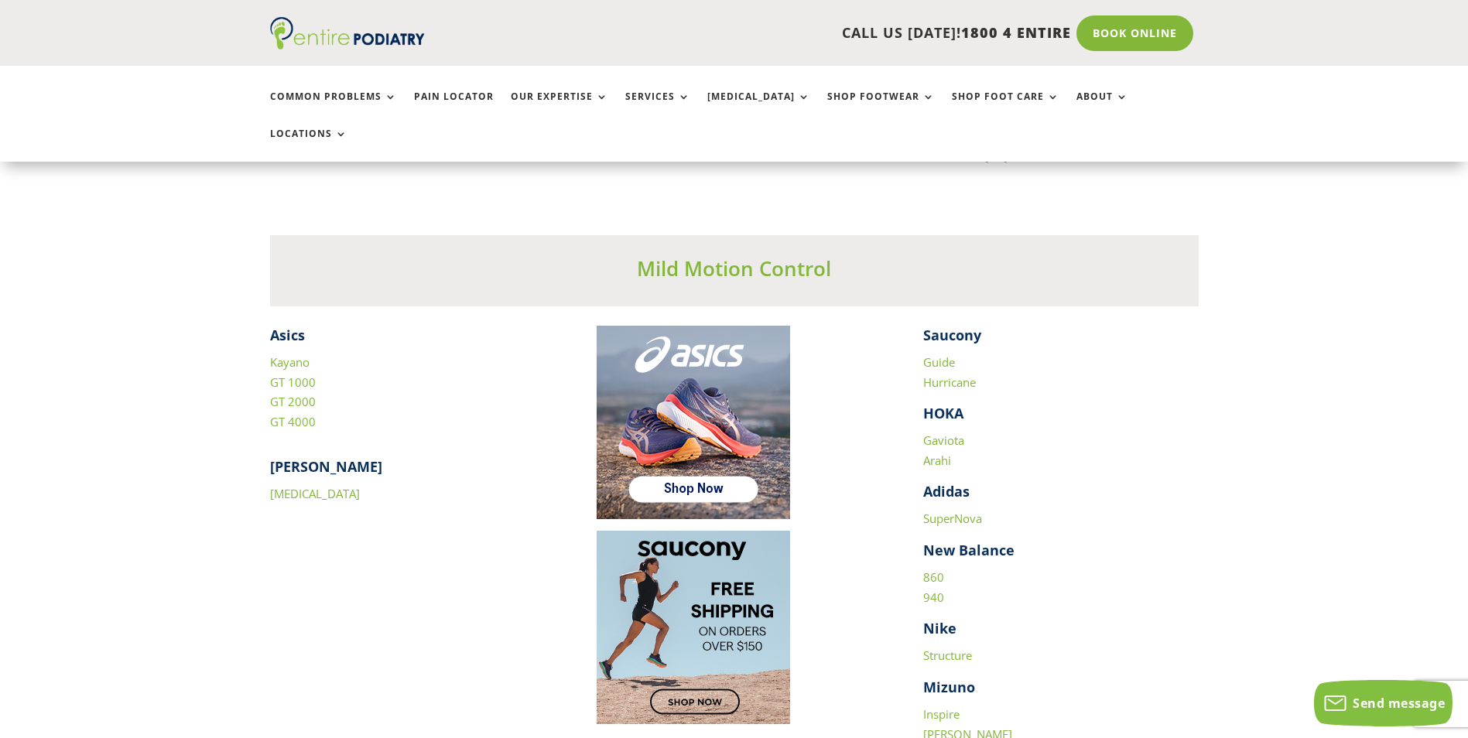  I want to click on h3: Mild Motion Control, so click(735, 272).